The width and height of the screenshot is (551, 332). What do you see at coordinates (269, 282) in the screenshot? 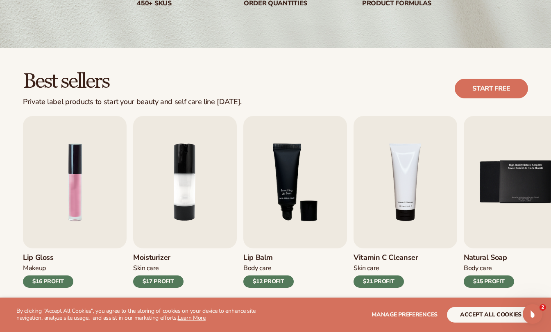
I see `div: $12 PROFIT` at bounding box center [269, 282].